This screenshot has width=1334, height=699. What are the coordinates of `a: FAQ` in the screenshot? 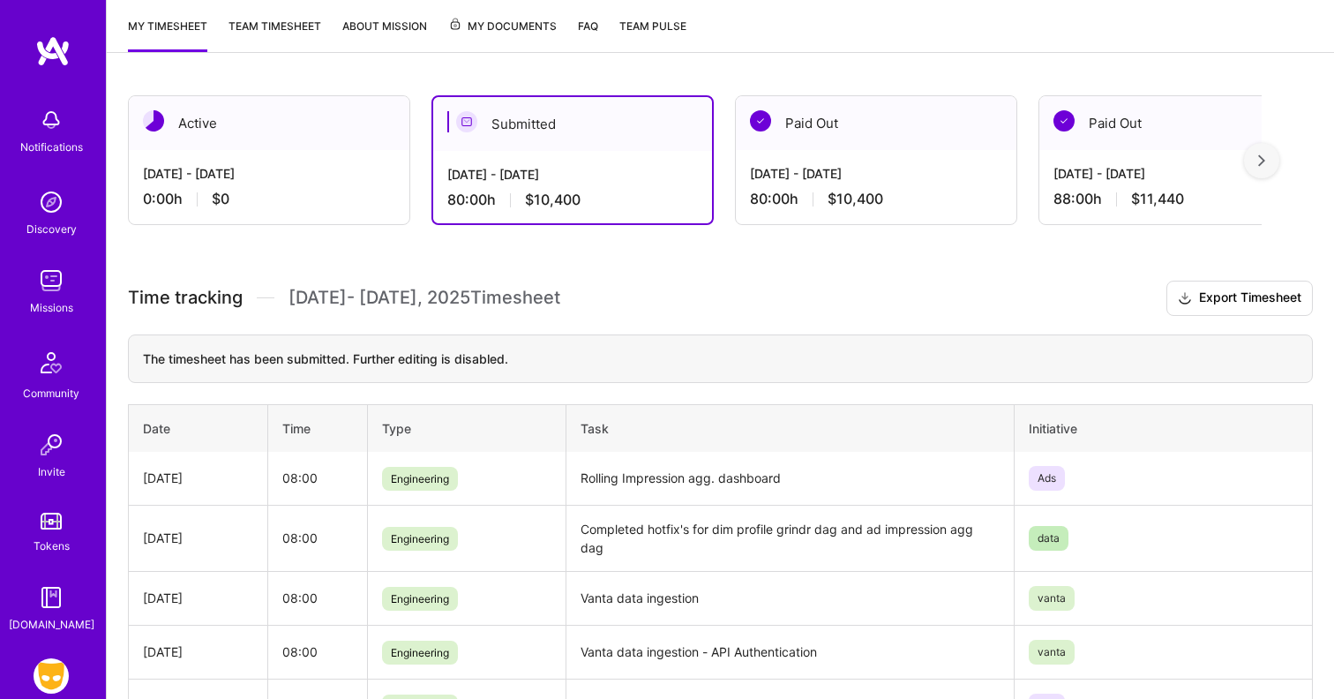 It's located at (588, 34).